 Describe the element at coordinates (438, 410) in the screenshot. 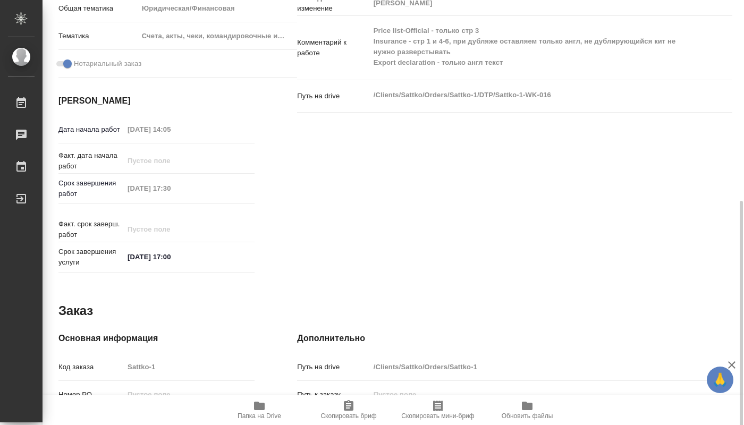

I see `button: Скопировать мини-бриф` at that location.